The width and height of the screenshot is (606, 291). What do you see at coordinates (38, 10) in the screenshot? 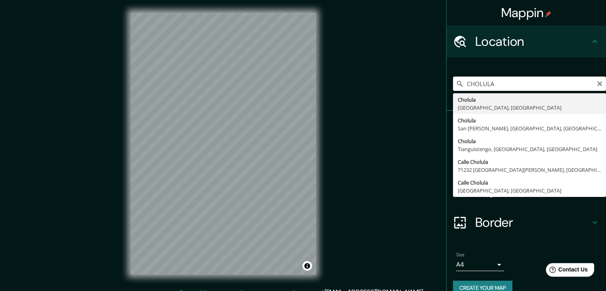
I see `span: Contact Us` at bounding box center [38, 10].